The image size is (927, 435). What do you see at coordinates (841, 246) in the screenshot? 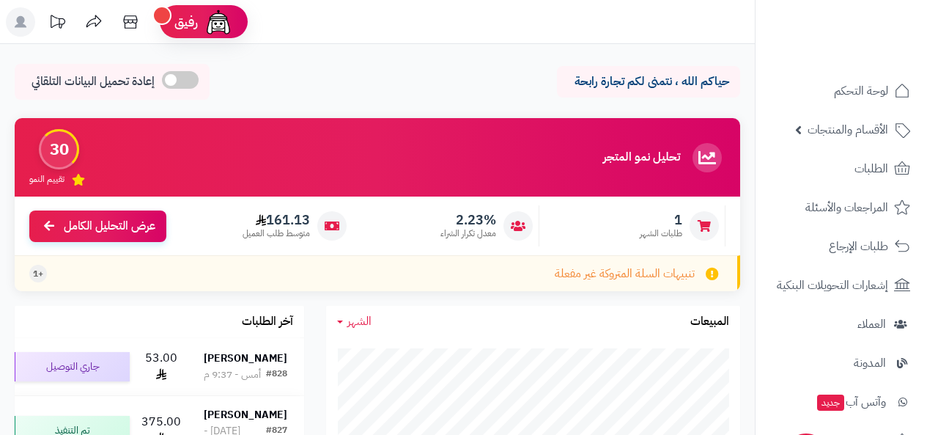
I see `a: طلبات الإرجاع` at bounding box center [841, 246].